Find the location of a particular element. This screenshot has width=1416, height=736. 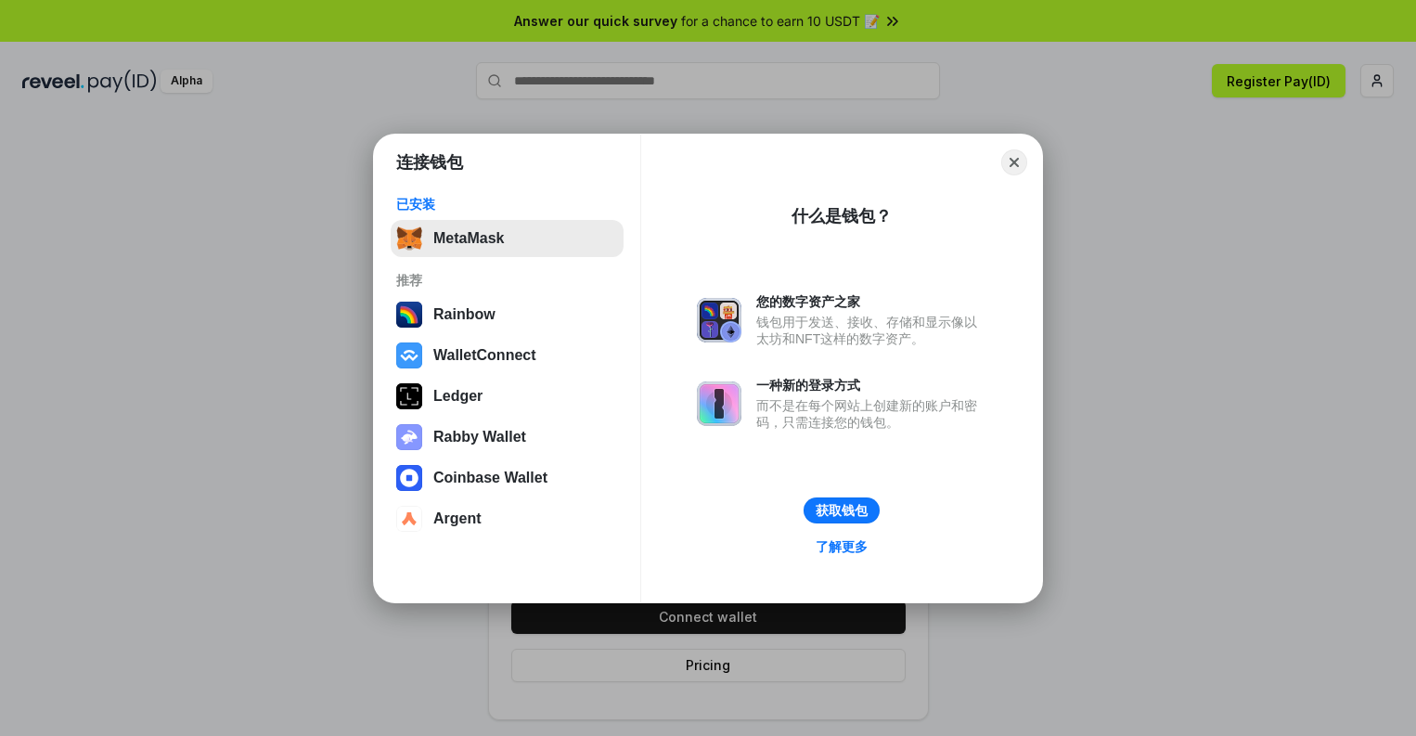

div: Coinbase Wallet is located at coordinates (490, 478).